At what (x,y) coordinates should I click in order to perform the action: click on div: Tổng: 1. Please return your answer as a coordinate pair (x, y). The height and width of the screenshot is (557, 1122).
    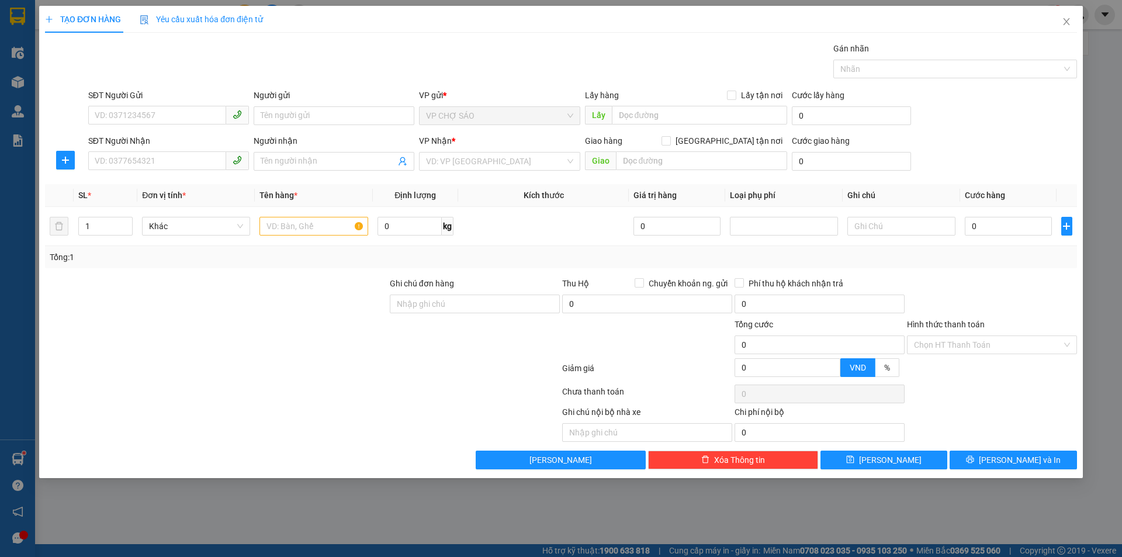
    Looking at the image, I should click on (241, 257).